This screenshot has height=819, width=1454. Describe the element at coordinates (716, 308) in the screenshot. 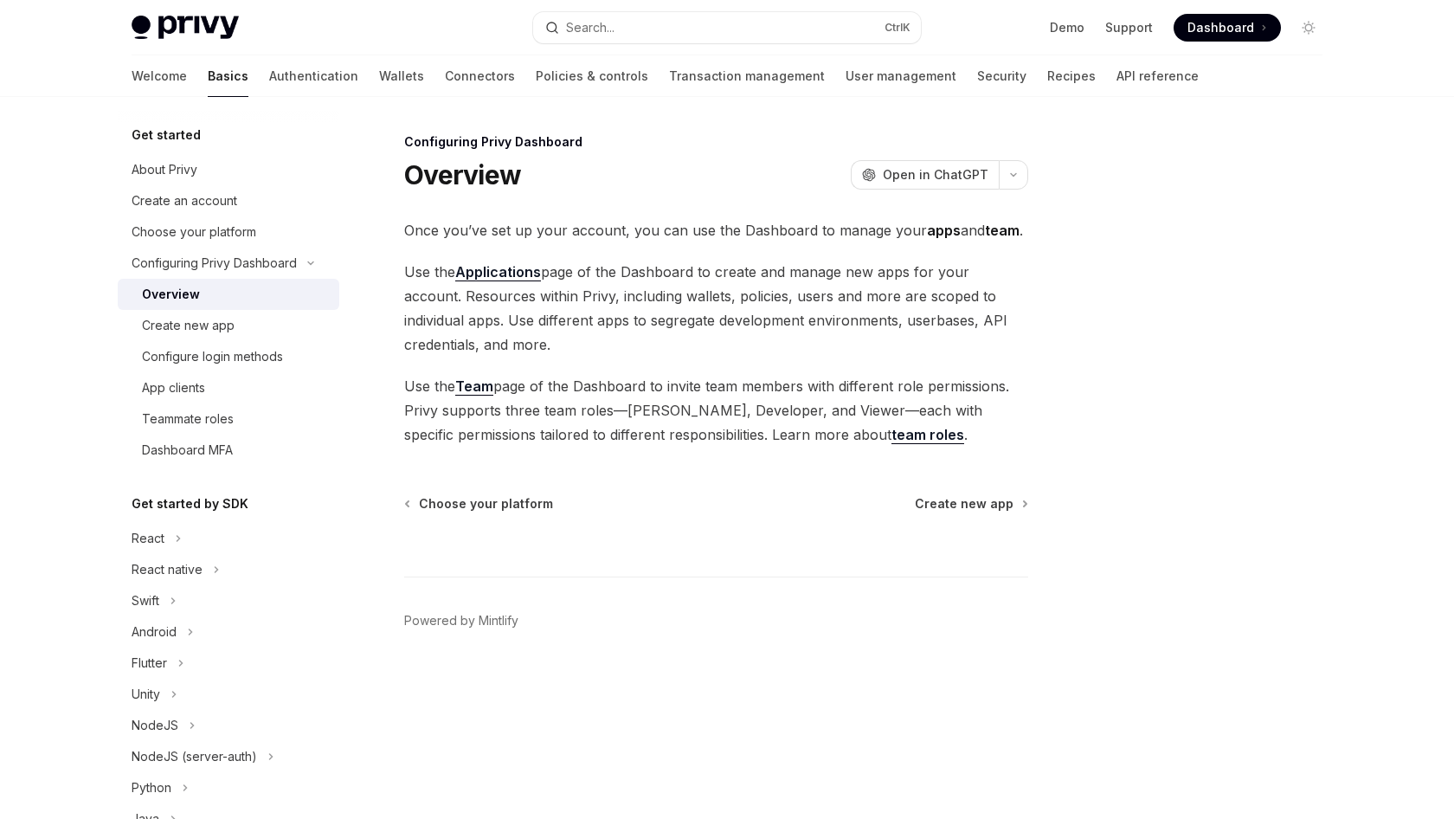

I see `span: Use the page of the Dashboard to create and manage new apps for your account. Resources within Pr...` at that location.